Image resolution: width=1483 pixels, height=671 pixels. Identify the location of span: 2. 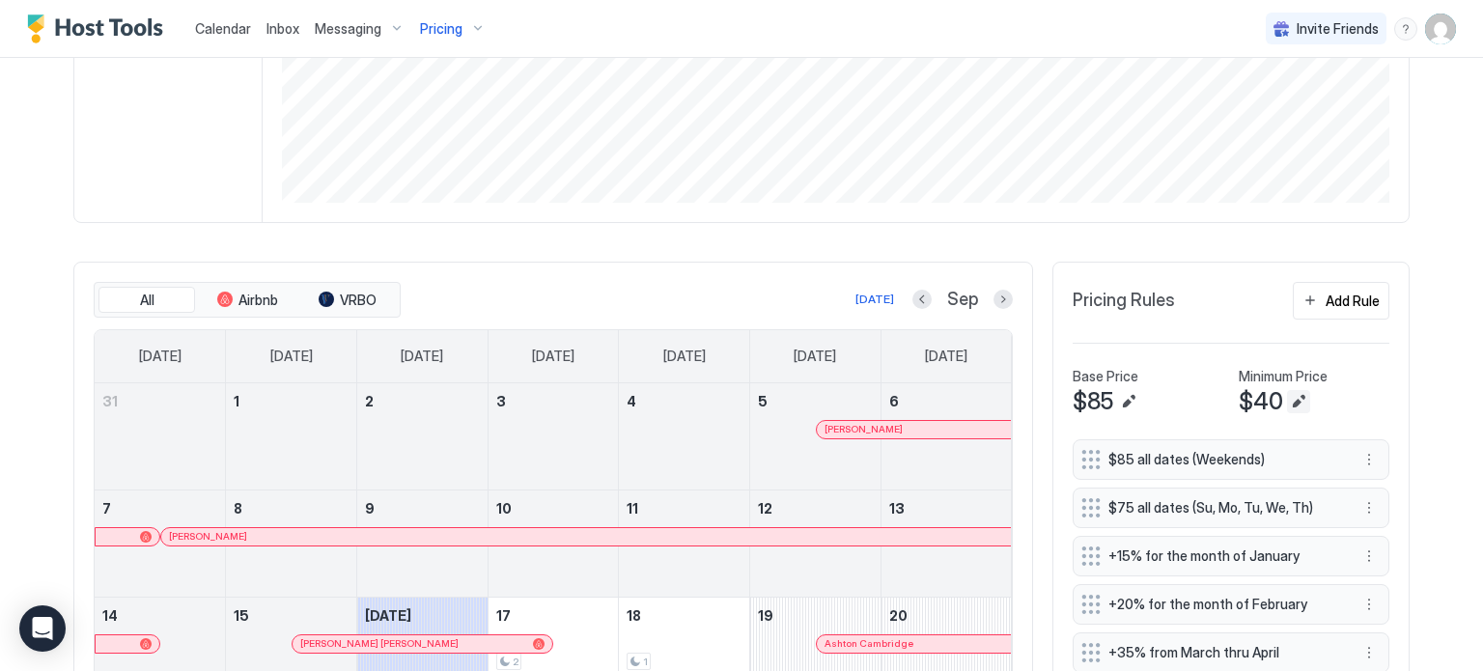
(369, 401).